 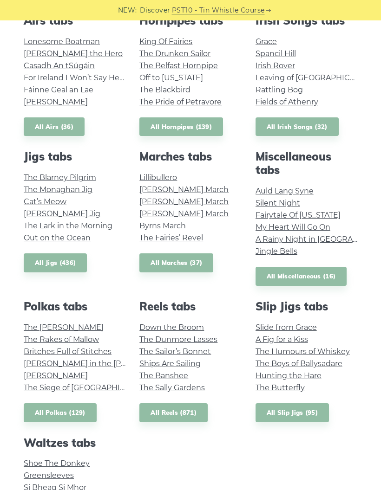 I want to click on a: All Irish Songs (32), so click(x=297, y=127).